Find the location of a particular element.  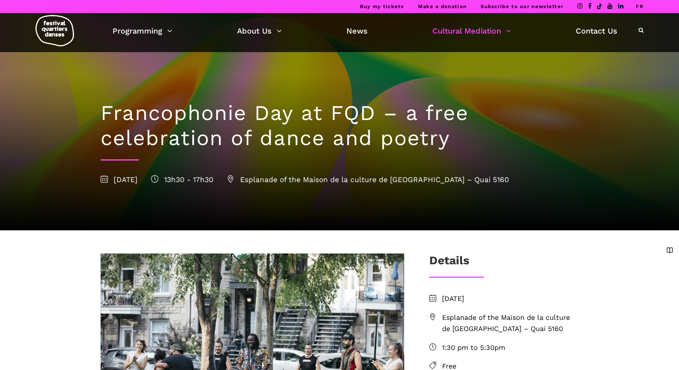

a: Make a donation is located at coordinates (443, 6).